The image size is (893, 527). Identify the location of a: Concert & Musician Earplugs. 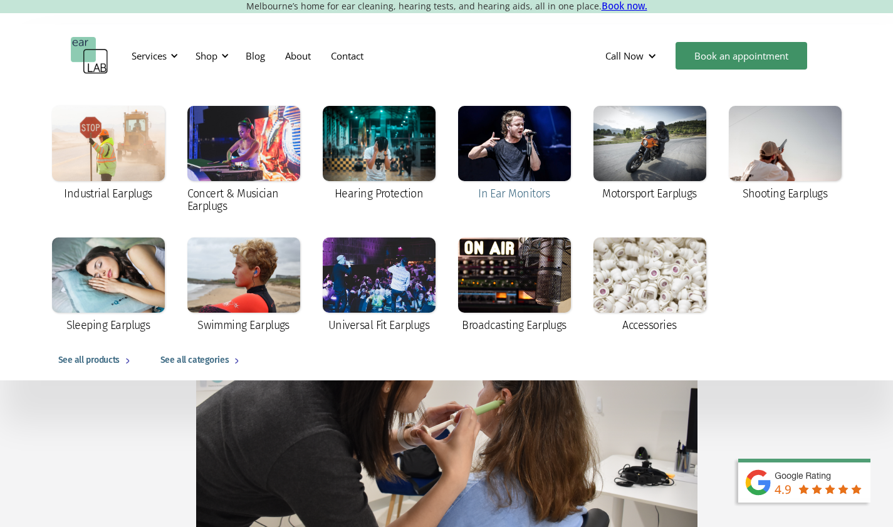
(244, 160).